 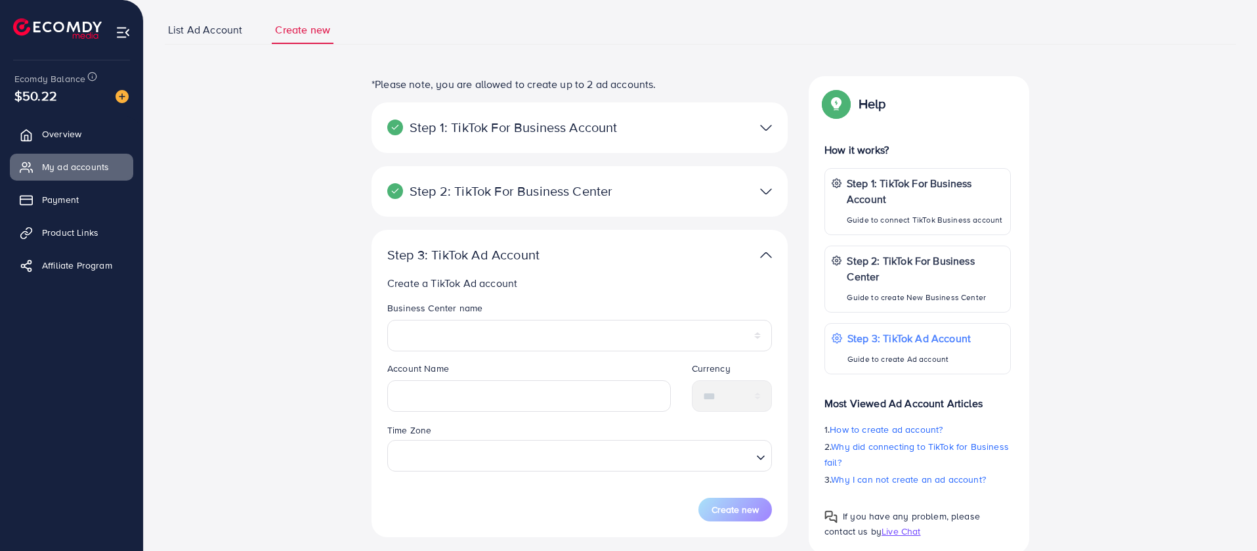 What do you see at coordinates (409, 430) in the screenshot?
I see `label: Time Zone` at bounding box center [409, 430].